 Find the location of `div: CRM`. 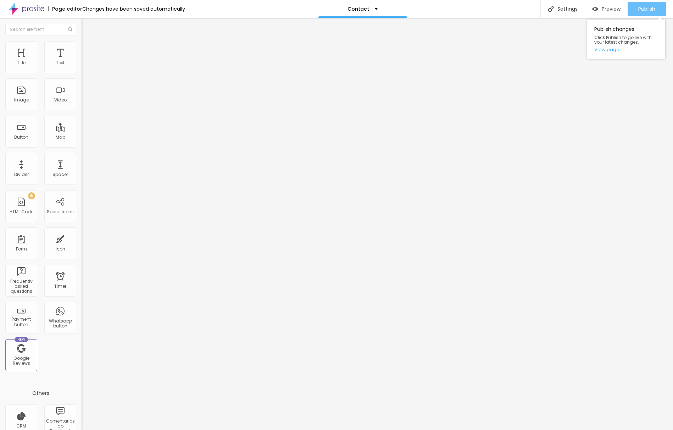

div: CRM is located at coordinates (21, 426).